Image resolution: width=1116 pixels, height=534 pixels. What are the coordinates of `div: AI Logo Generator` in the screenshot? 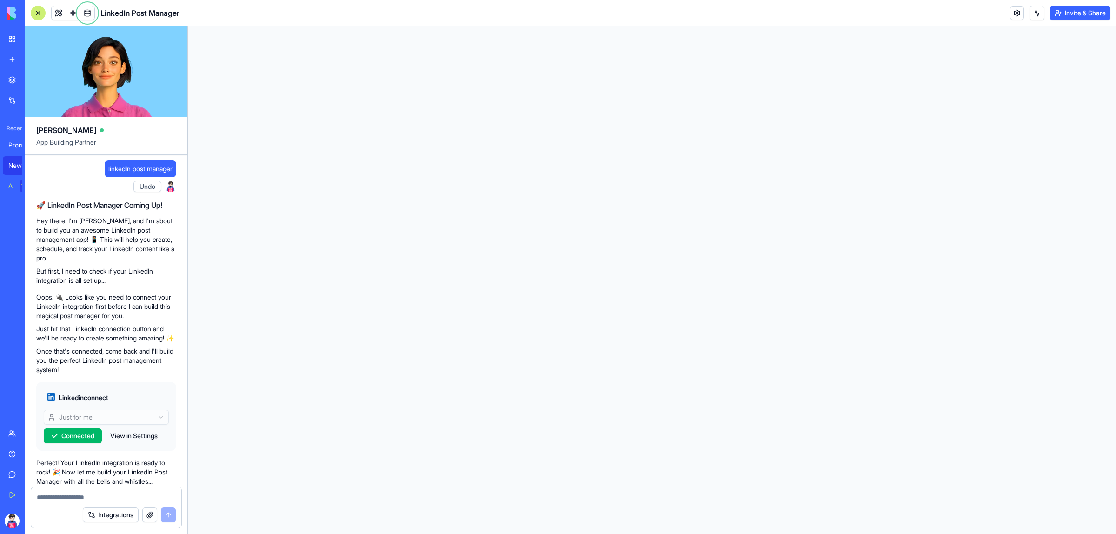 It's located at (11, 186).